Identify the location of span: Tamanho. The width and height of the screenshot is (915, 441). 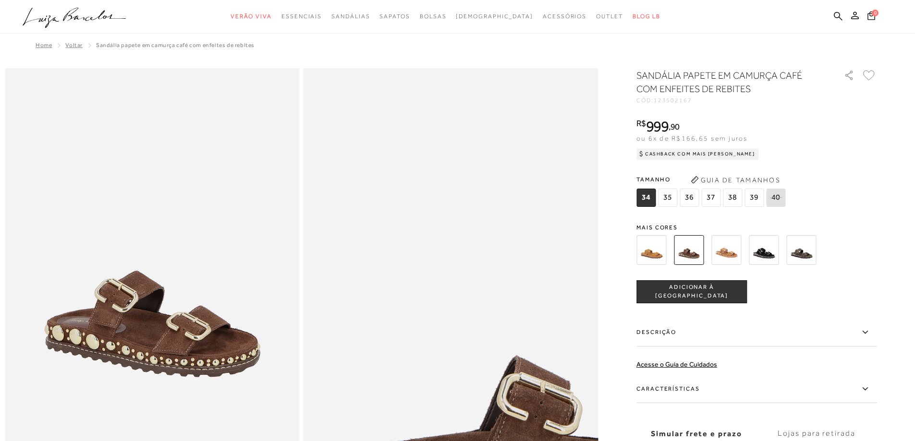
(712, 180).